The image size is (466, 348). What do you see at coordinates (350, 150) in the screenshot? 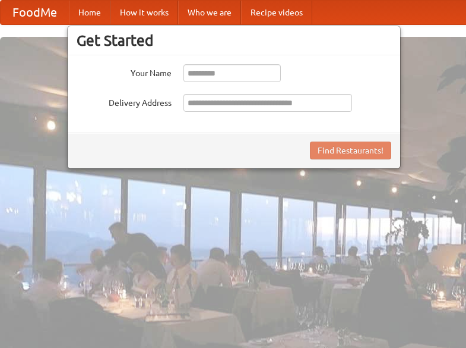
I see `button: Find Restaurants!` at bounding box center [350, 150].